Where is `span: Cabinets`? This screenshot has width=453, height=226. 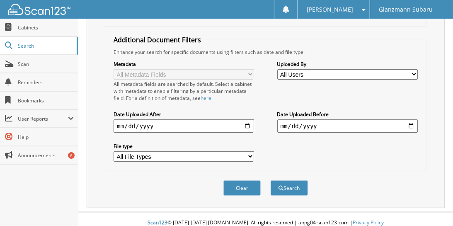 span: Cabinets is located at coordinates (46, 27).